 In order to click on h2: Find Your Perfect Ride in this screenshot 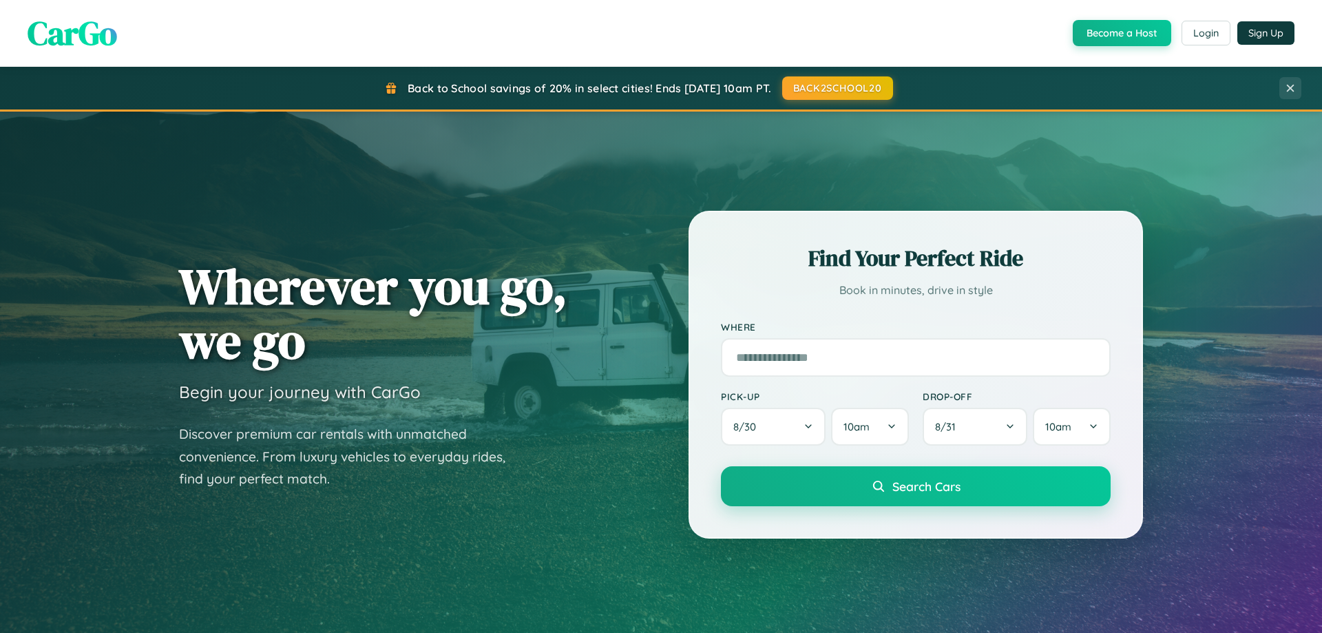, I will do `click(916, 258)`.